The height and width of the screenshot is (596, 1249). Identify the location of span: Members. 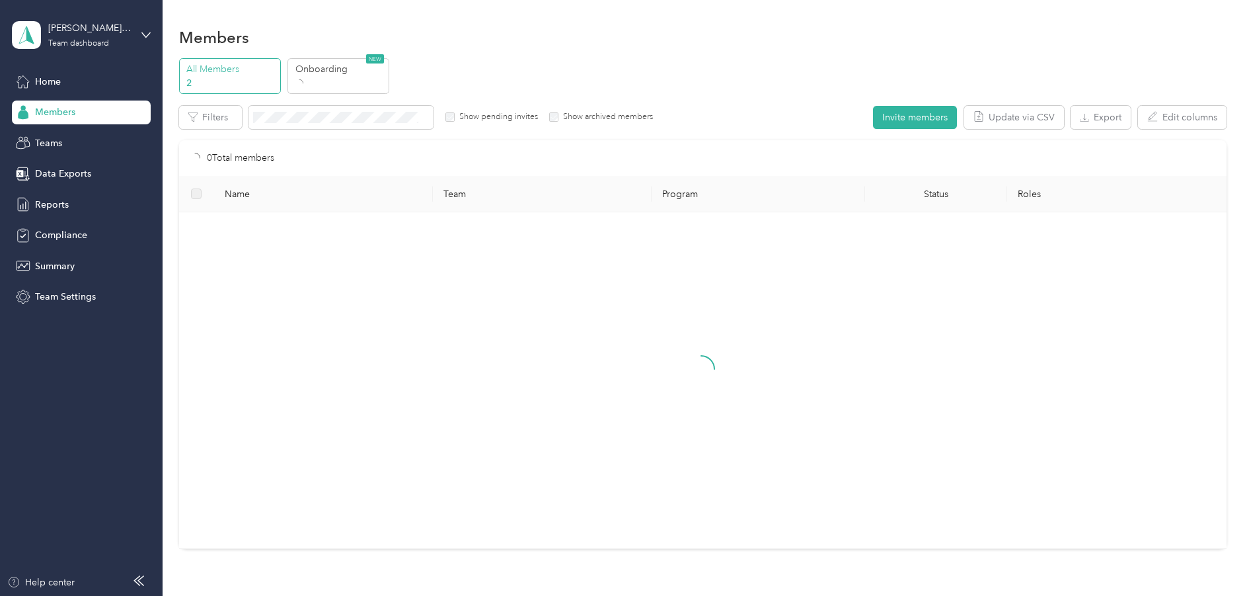
(55, 112).